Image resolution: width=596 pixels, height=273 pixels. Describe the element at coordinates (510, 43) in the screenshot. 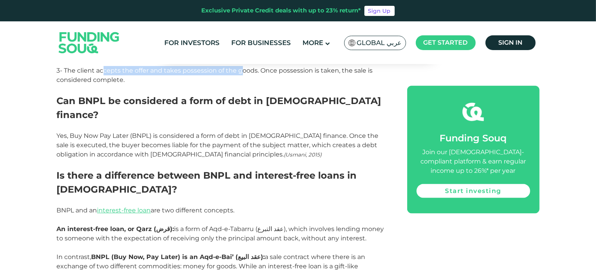

I see `a: Sign in` at that location.